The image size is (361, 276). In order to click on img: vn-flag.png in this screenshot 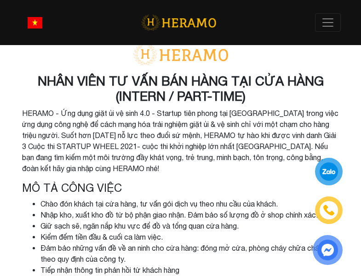, I will do `click(35, 23)`.